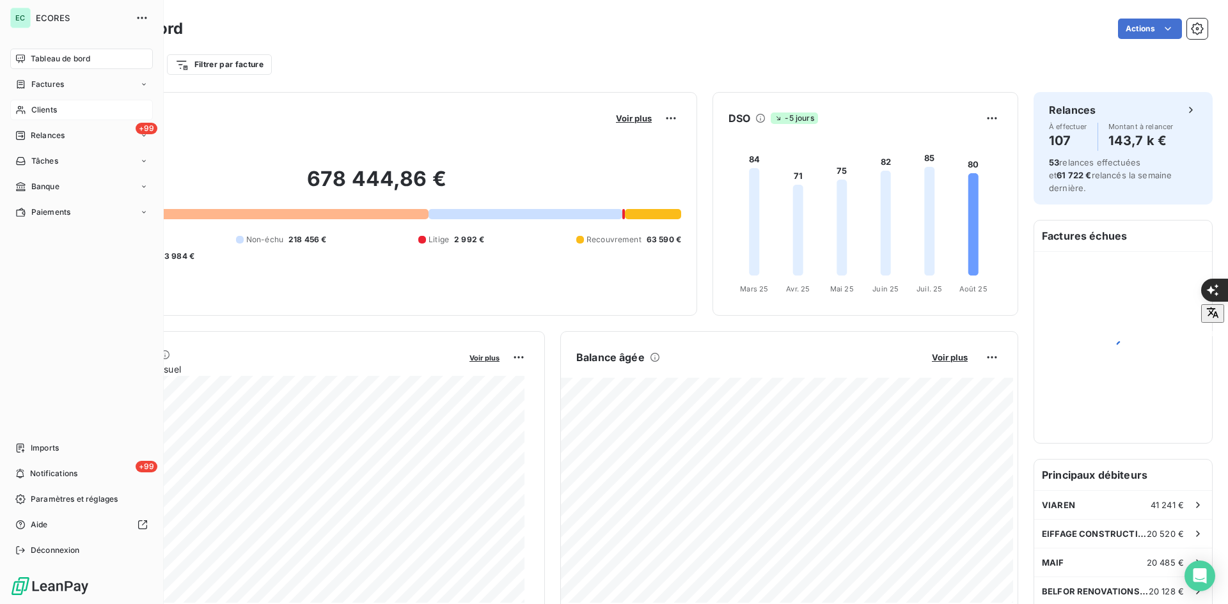 The image size is (1228, 604). What do you see at coordinates (1165, 563) in the screenshot?
I see `span: 20 485 €` at bounding box center [1165, 563].